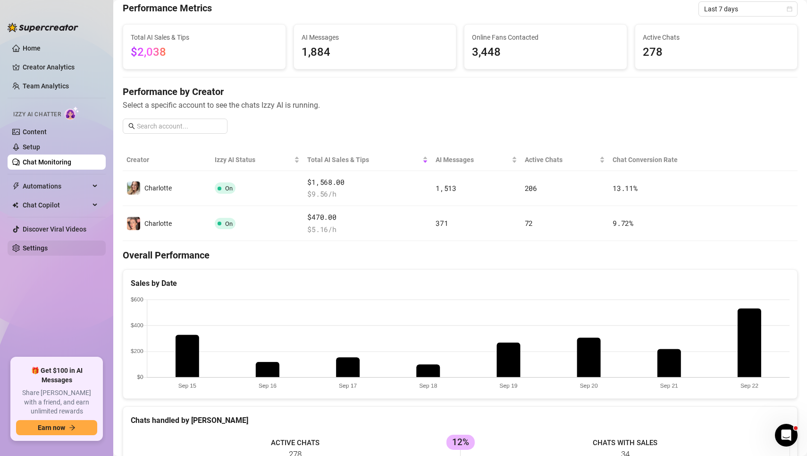  I want to click on span: 72, so click(529, 223).